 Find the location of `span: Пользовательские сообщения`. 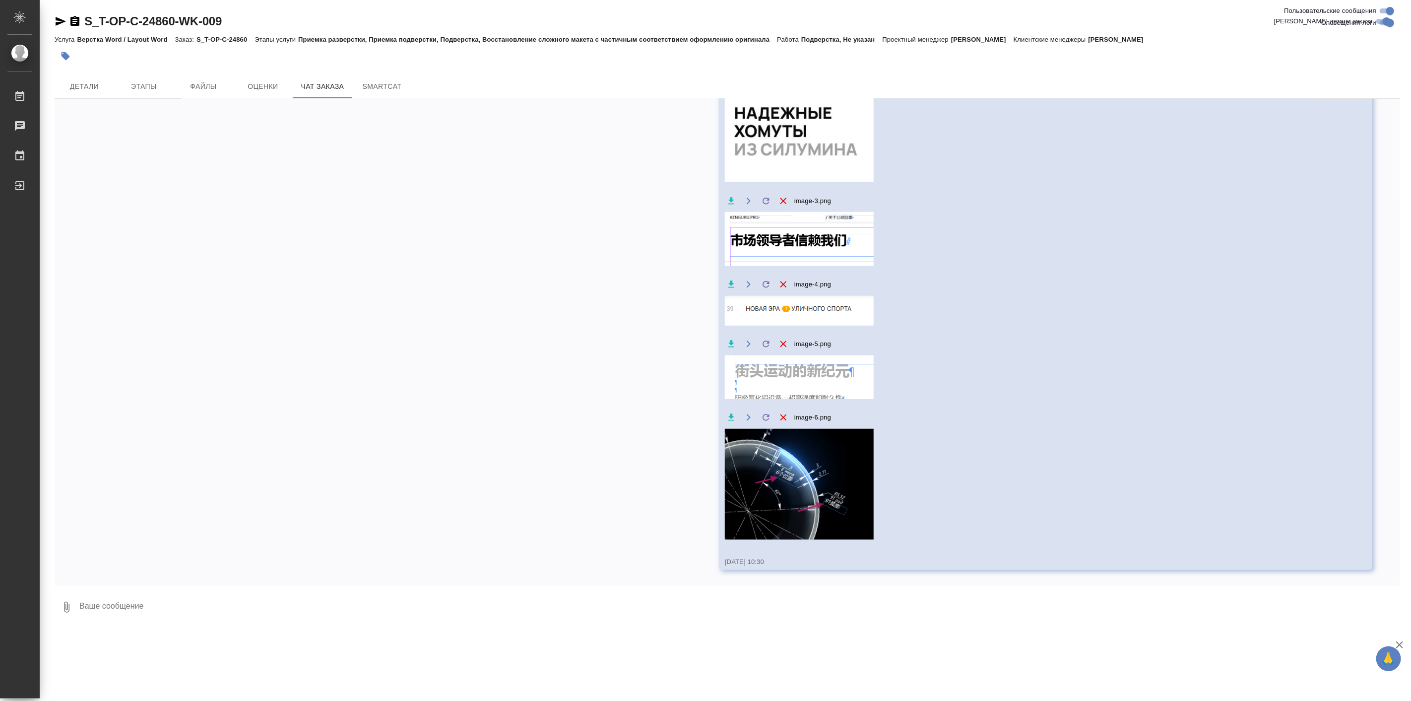

span: Пользовательские сообщения is located at coordinates (1330, 11).